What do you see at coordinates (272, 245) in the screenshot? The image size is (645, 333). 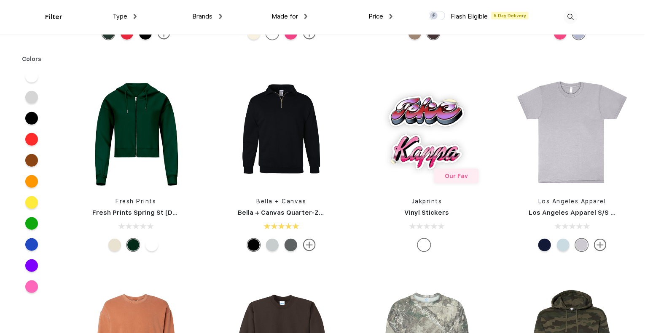 I see `div: Ash` at bounding box center [272, 245].